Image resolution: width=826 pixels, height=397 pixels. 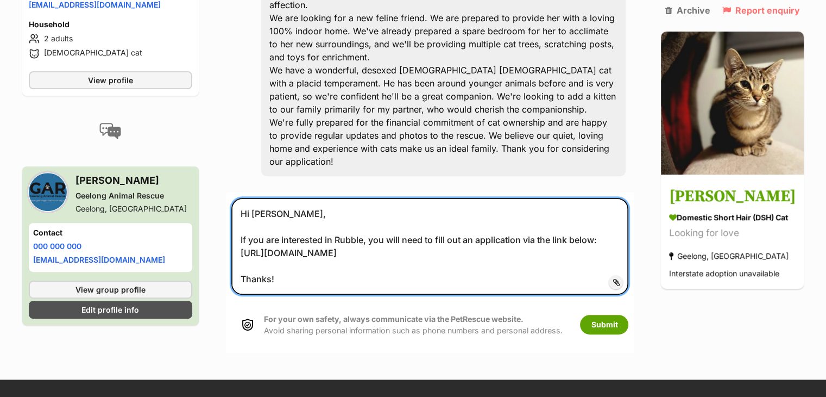 What do you see at coordinates (111, 80) in the screenshot?
I see `a: View profile` at bounding box center [111, 80].